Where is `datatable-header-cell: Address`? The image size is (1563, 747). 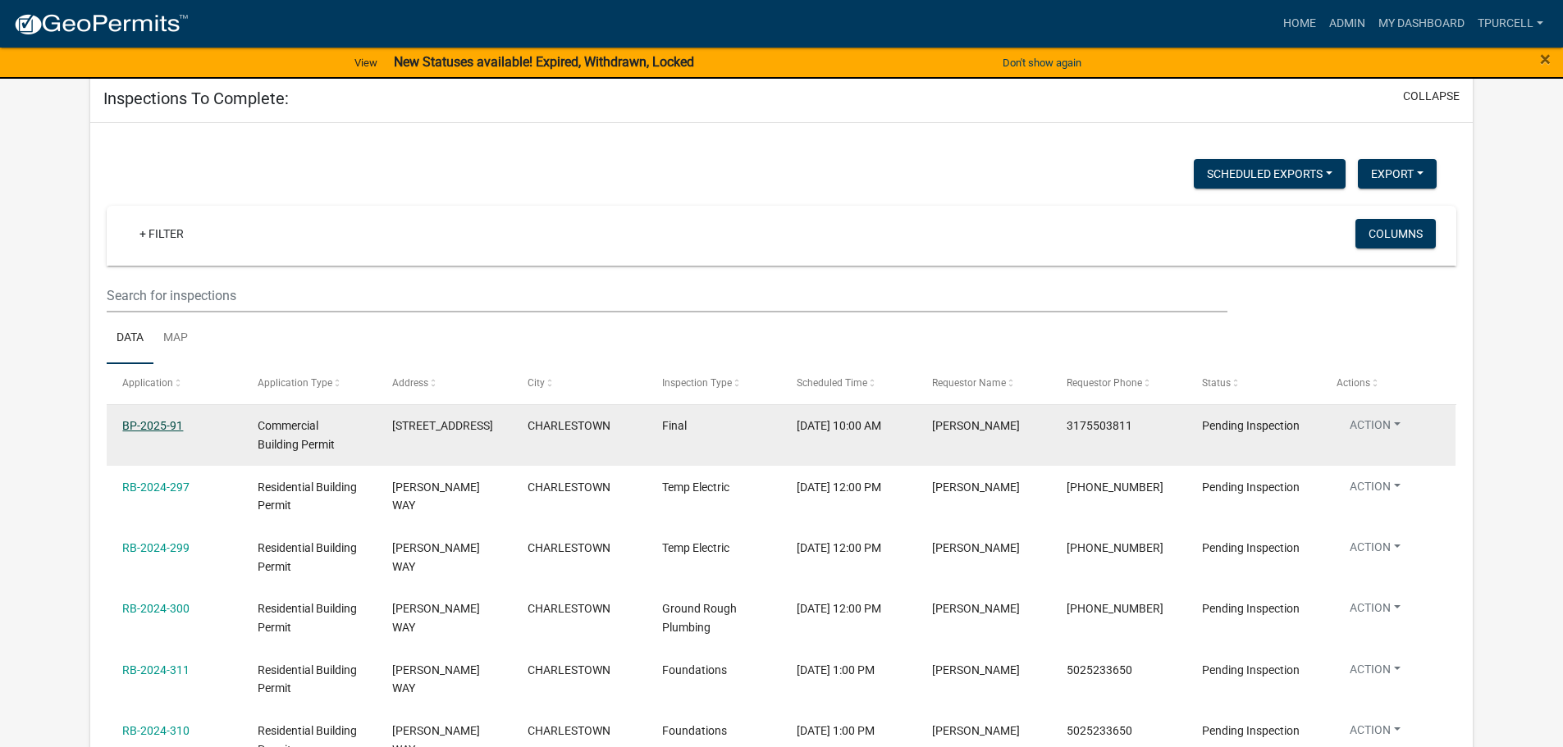
datatable-header-cell: Address is located at coordinates (444, 384).